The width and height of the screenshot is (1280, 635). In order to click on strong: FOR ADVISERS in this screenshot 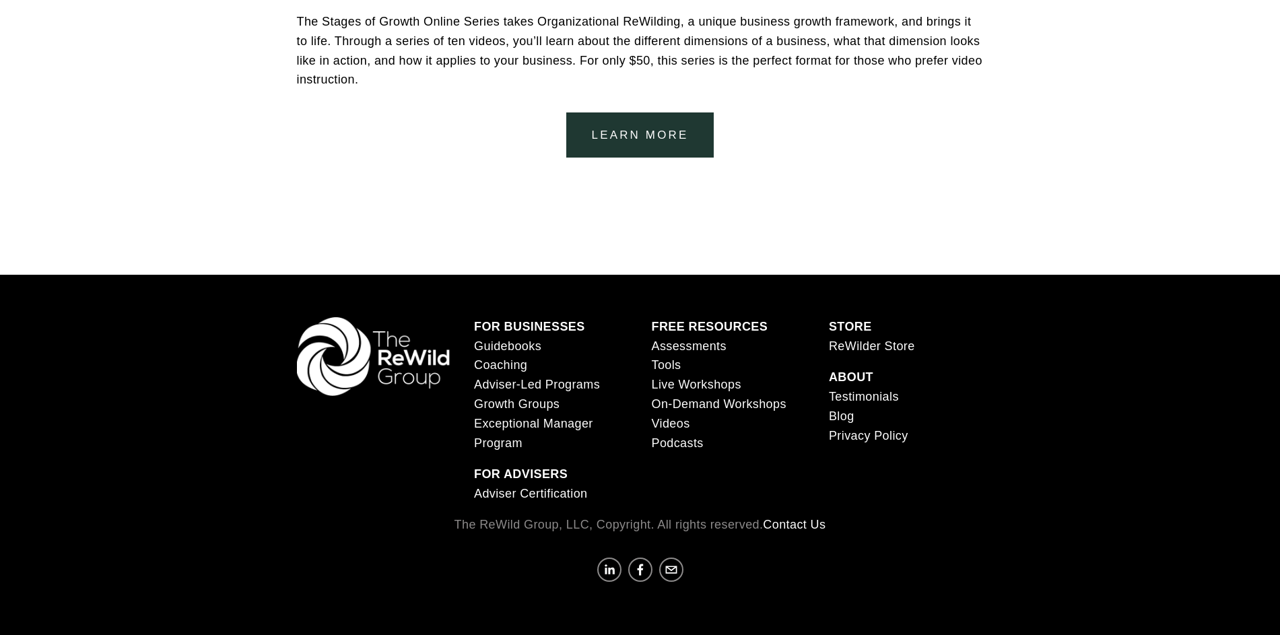, I will do `click(521, 474)`.